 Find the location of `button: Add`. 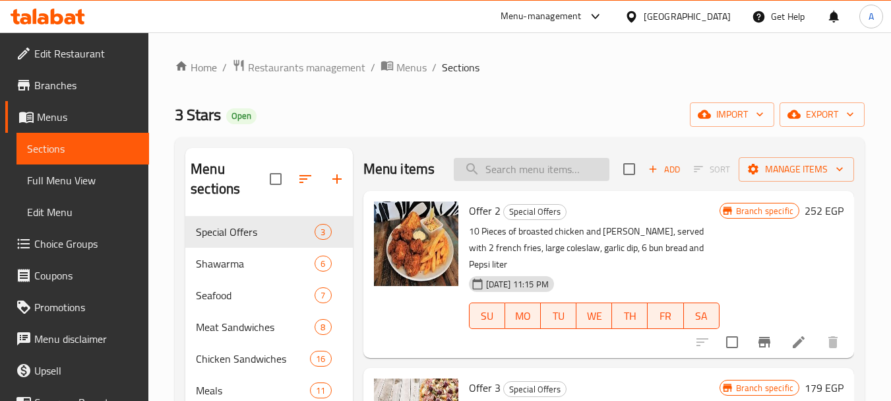

button: Add is located at coordinates (664, 169).